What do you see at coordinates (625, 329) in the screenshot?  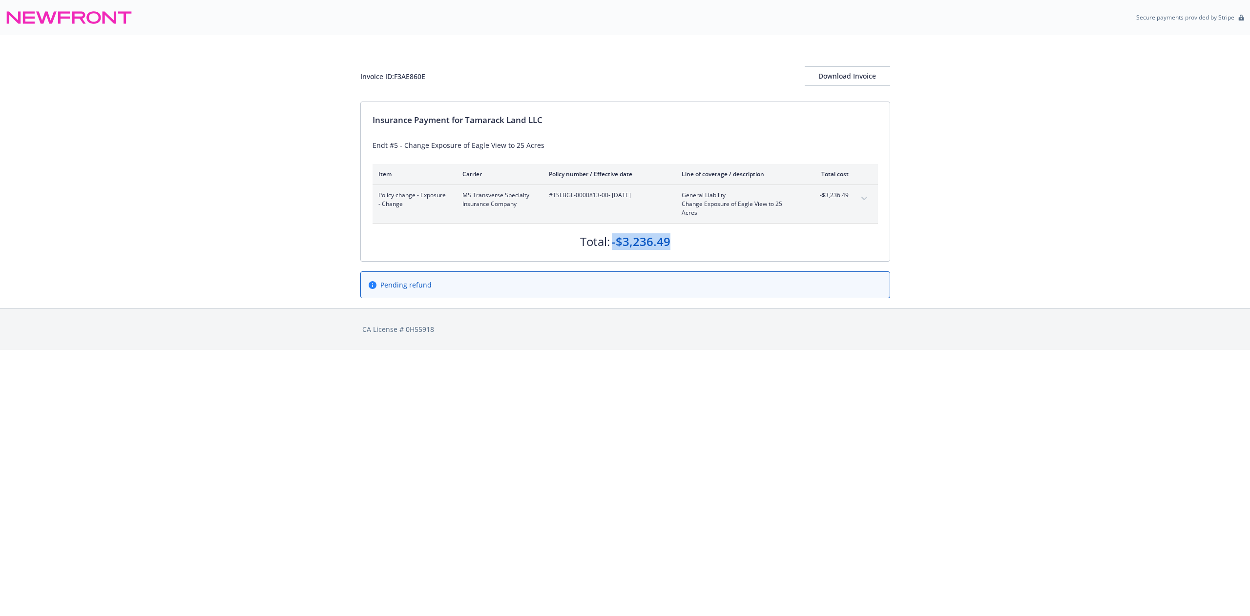 I see `div: CA License # 0H55918` at bounding box center [625, 329].